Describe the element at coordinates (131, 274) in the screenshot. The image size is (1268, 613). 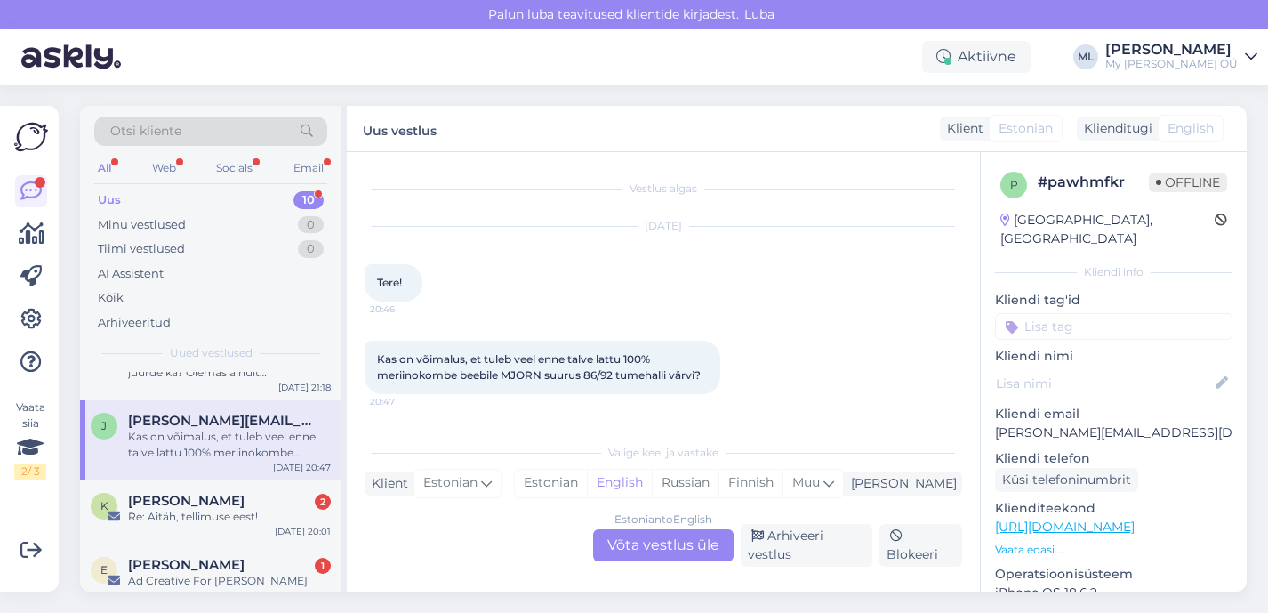
I see `div: AI Assistent` at that location.